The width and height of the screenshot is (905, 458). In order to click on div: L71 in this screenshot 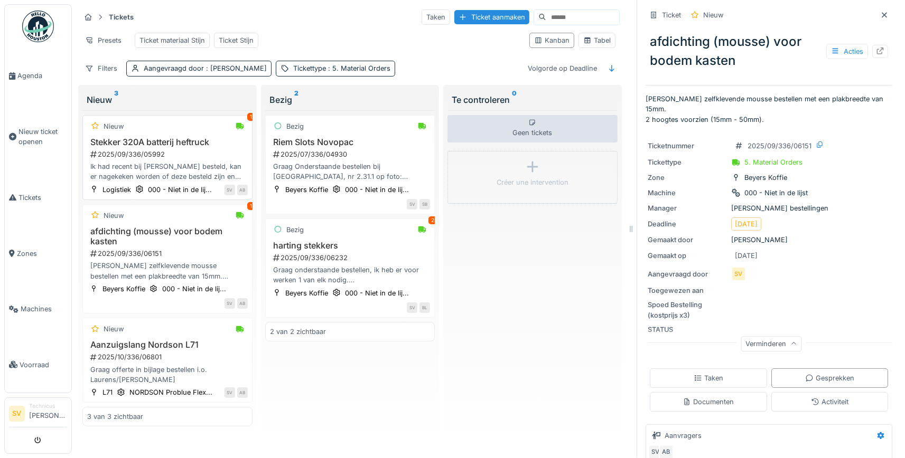, I will do `click(107, 392)`.